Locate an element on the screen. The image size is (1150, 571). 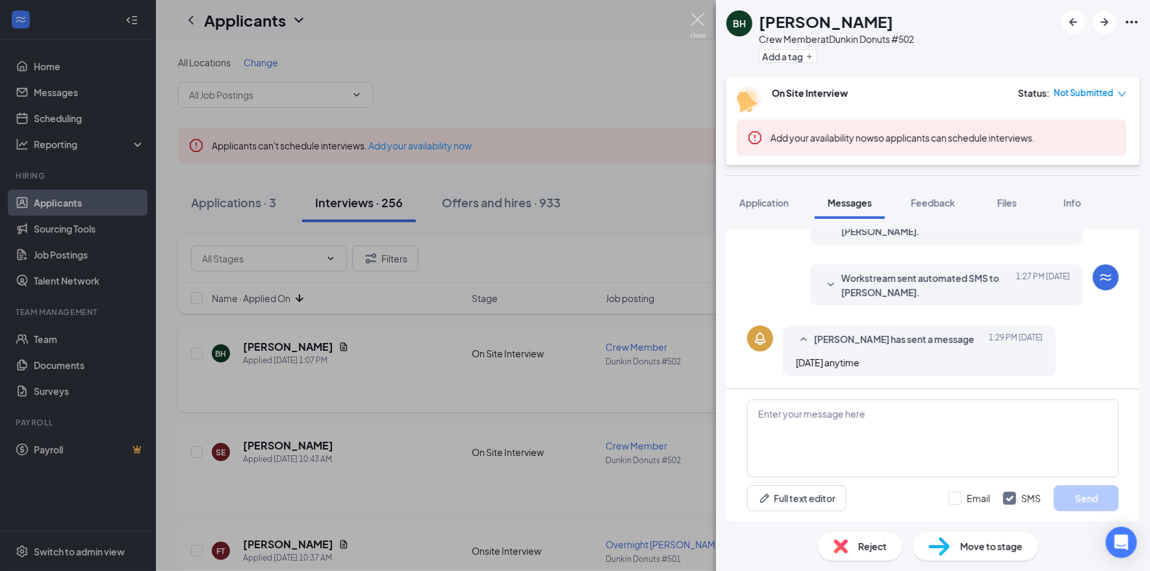
span: Info is located at coordinates (1072, 203).